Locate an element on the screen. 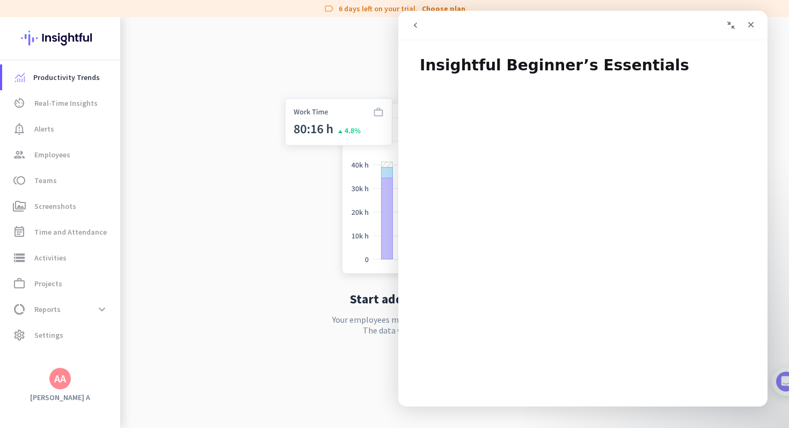 This screenshot has width=789, height=428. img: no-search-results is located at coordinates (454, 177).